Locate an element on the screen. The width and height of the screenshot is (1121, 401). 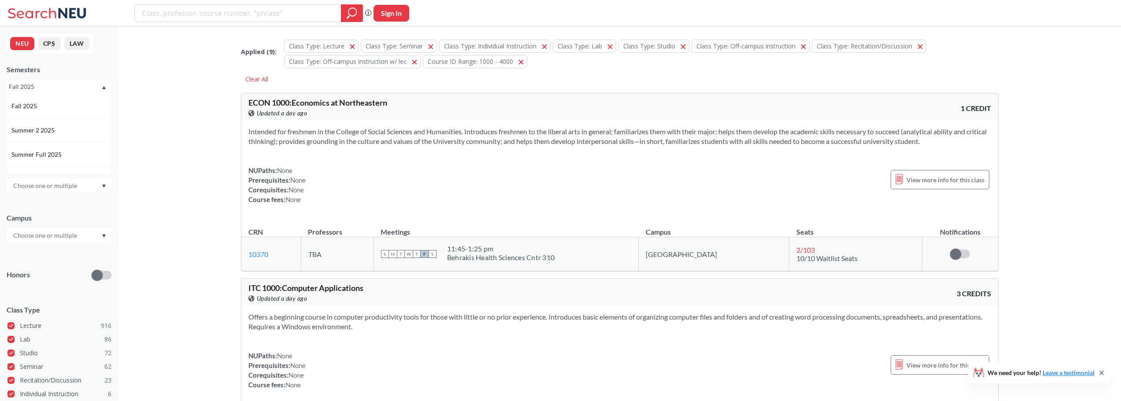
button: LAW is located at coordinates (77, 44).